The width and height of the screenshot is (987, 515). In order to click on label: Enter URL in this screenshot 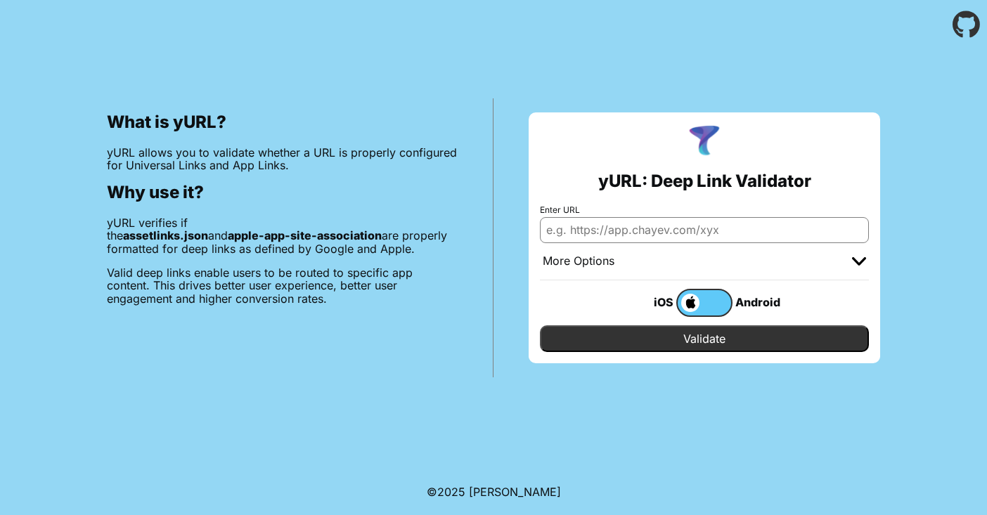, I will do `click(704, 210)`.